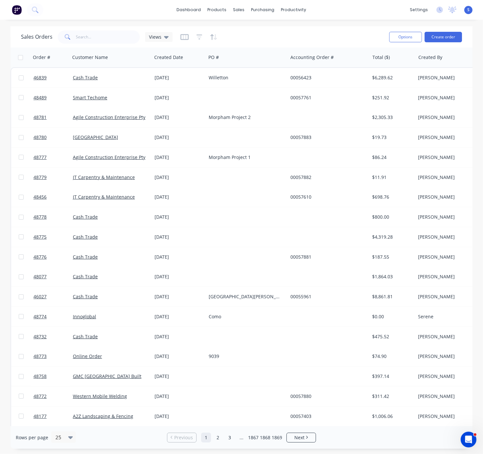  What do you see at coordinates (53, 157) in the screenshot?
I see `a: 48777` at bounding box center [53, 157].